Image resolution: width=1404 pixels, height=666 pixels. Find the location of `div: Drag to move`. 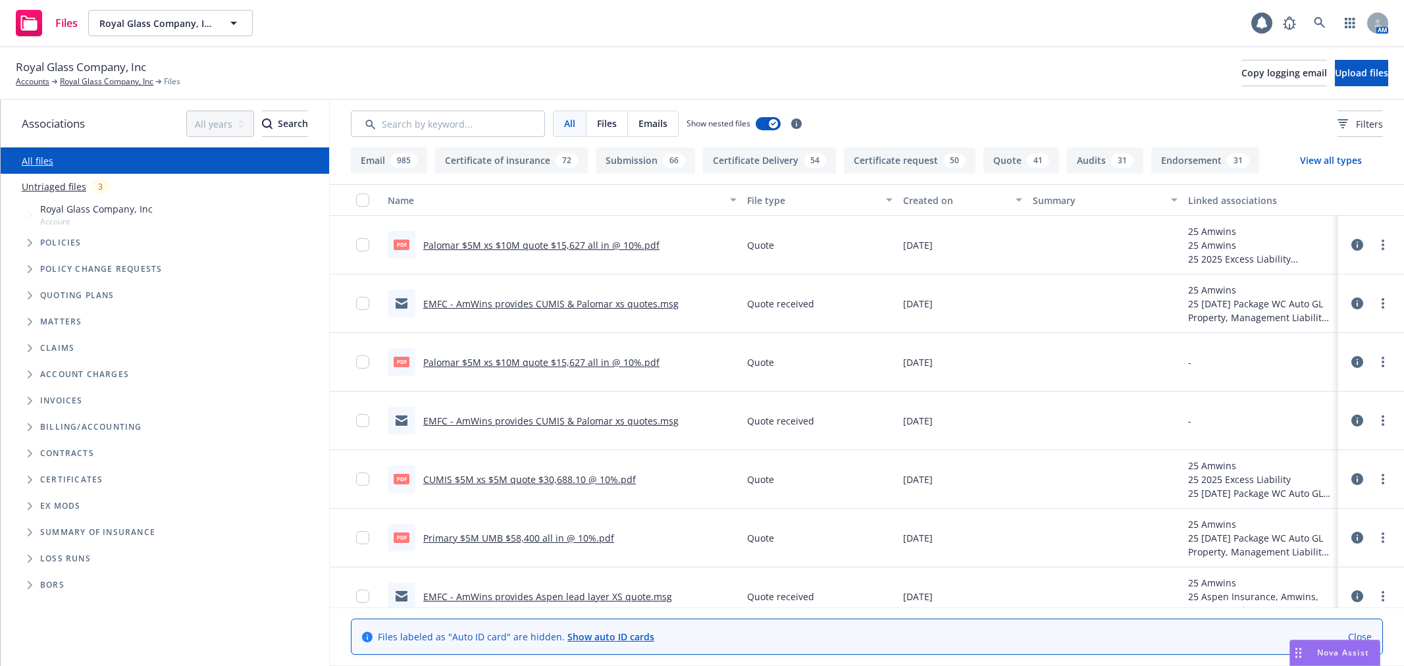

div: Drag to move is located at coordinates (1298, 653).